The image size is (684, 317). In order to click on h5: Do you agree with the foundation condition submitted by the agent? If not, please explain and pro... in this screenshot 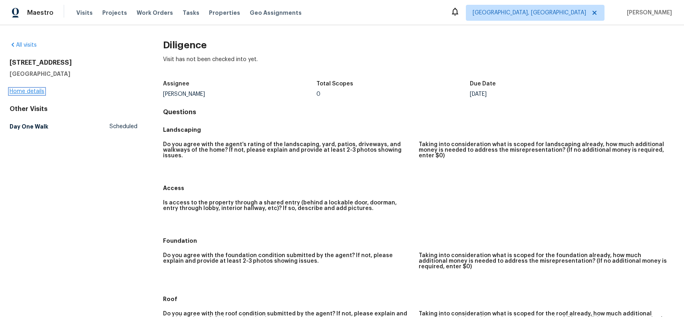, I will do `click(287, 258)`.